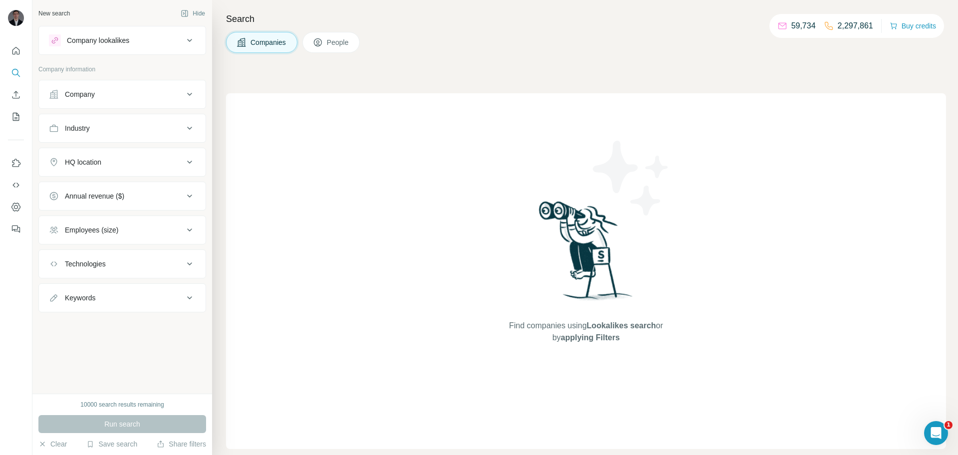  I want to click on img: Avatar, so click(16, 18).